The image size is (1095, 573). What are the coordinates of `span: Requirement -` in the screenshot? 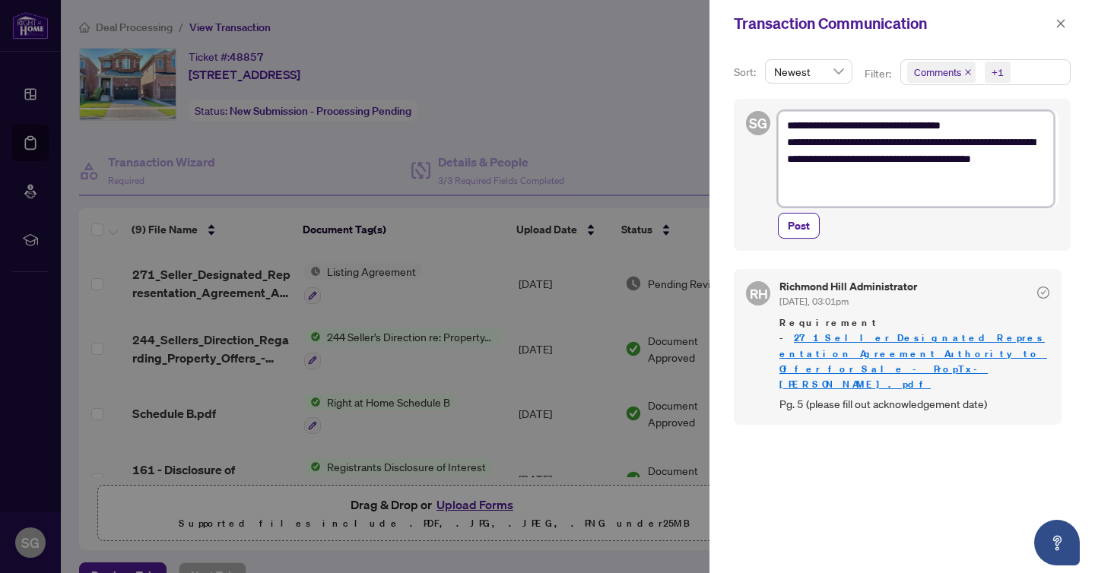 It's located at (914, 354).